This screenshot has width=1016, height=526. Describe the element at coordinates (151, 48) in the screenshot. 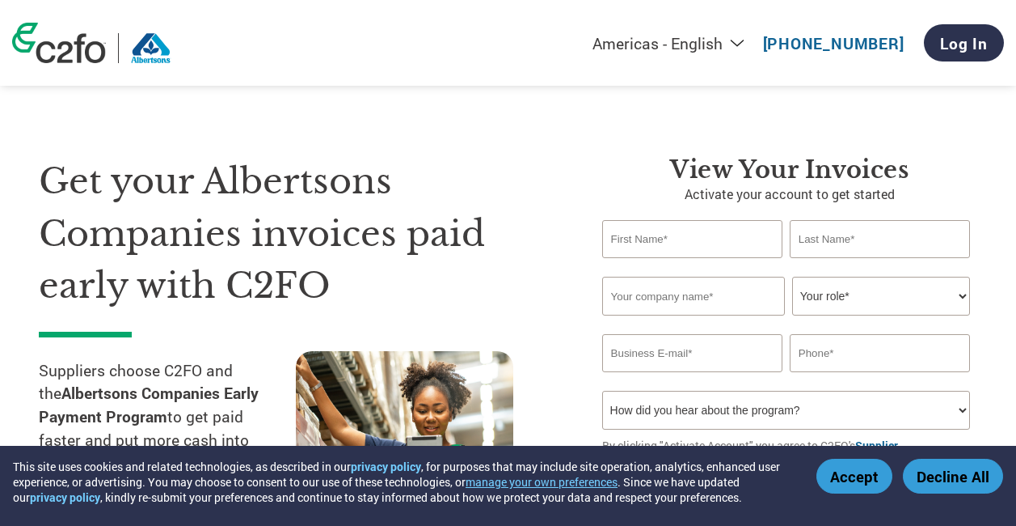

I see `img: Albertsons Companies` at that location.